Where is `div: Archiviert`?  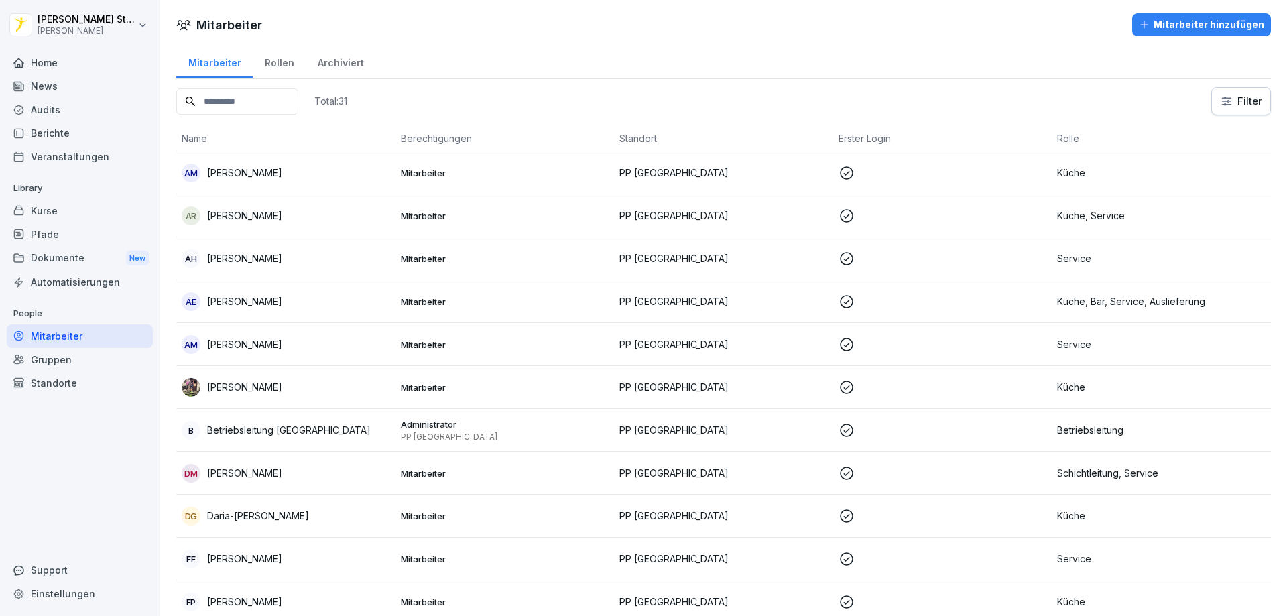
div: Archiviert is located at coordinates (341, 61).